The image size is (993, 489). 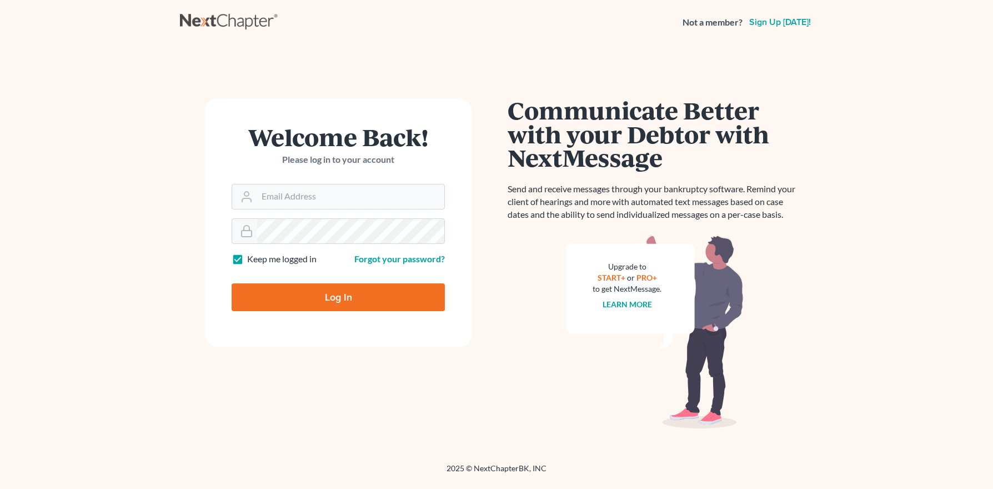 I want to click on span: or, so click(x=631, y=277).